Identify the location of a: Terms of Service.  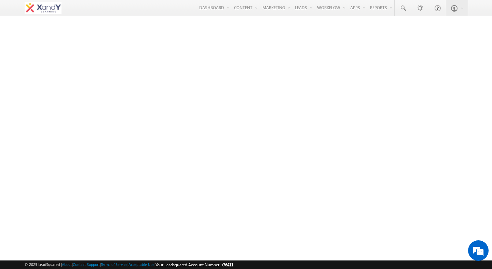
(114, 264).